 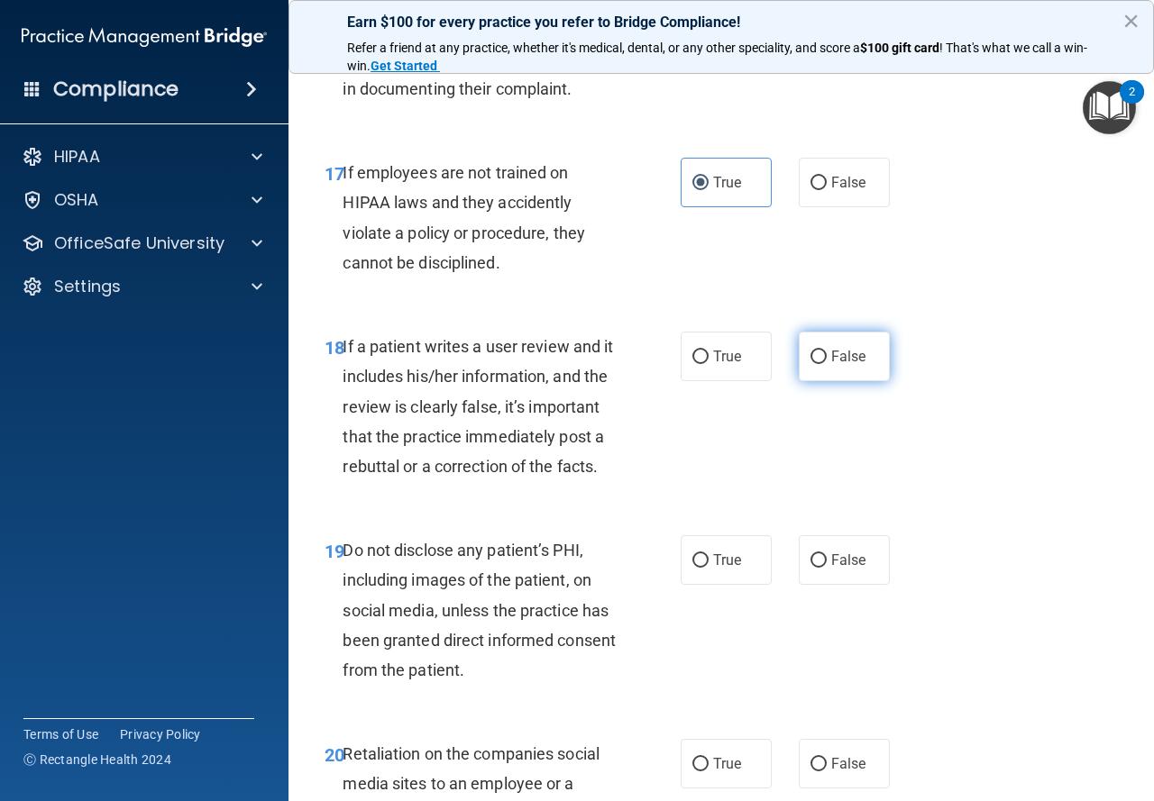 I want to click on a: Settings, so click(x=142, y=287).